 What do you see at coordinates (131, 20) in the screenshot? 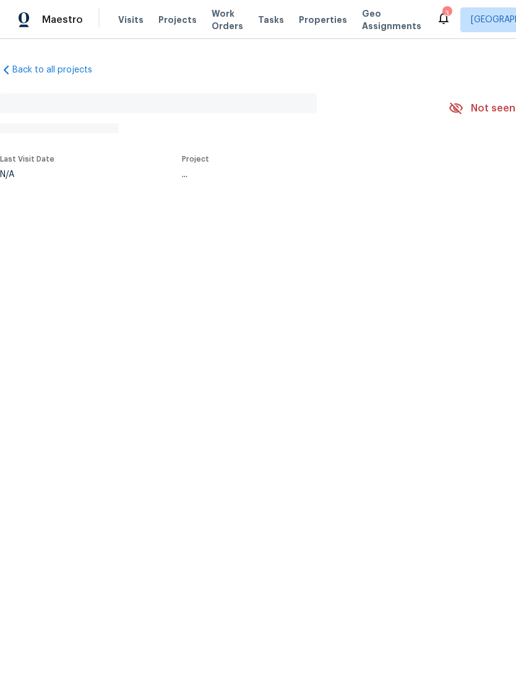
I see `span: Visits` at bounding box center [131, 20].